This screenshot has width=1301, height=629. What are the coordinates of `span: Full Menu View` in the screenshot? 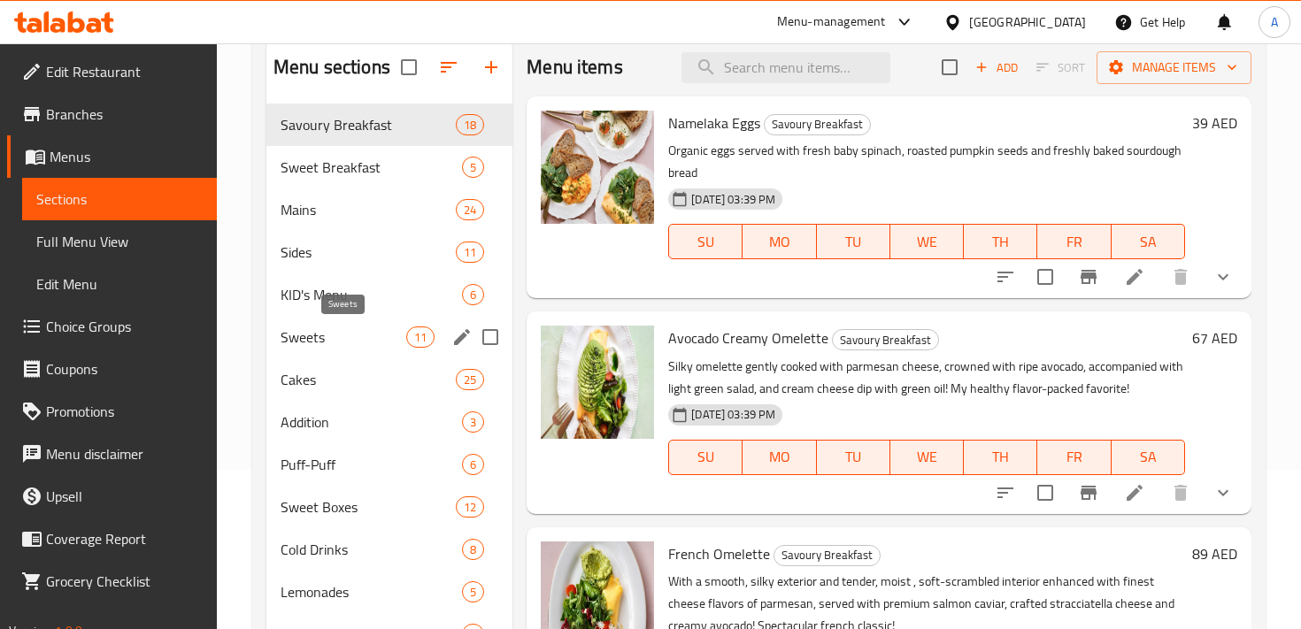 It's located at (120, 242).